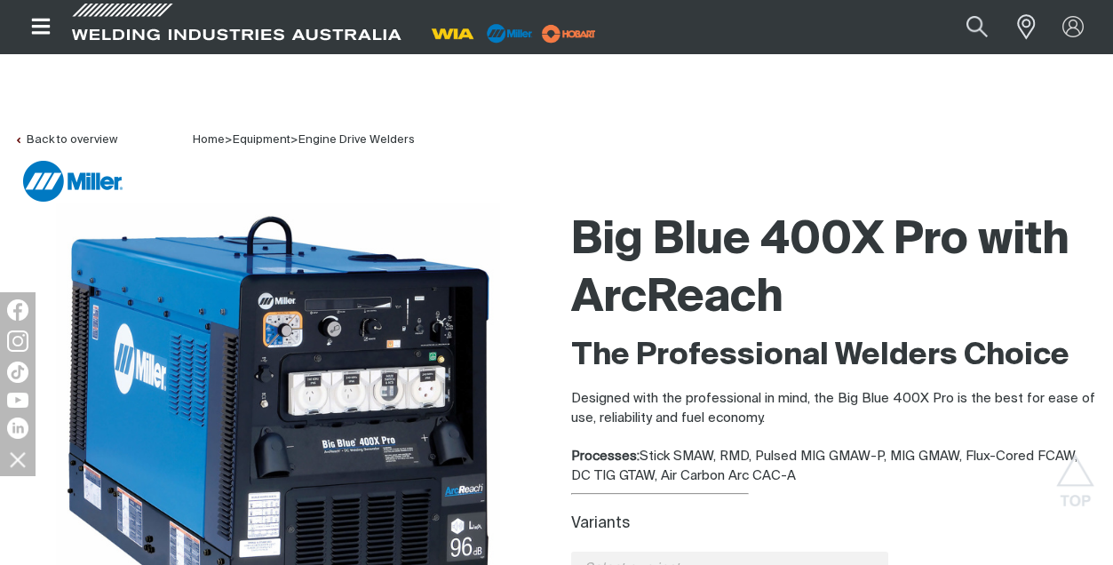 This screenshot has width=1113, height=565. What do you see at coordinates (18, 341) in the screenshot?
I see `img: Instagram` at bounding box center [18, 341].